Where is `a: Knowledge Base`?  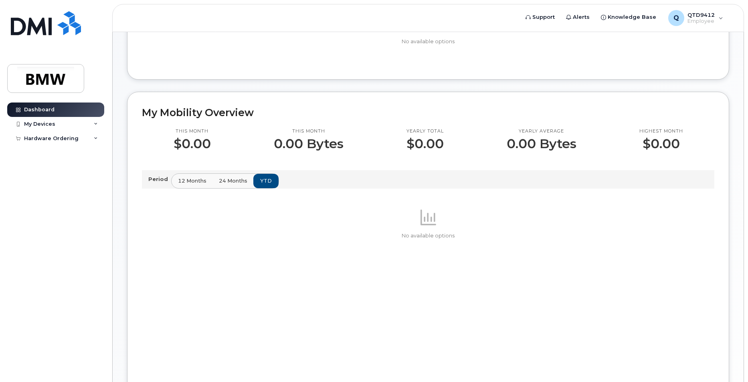 a: Knowledge Base is located at coordinates (628, 17).